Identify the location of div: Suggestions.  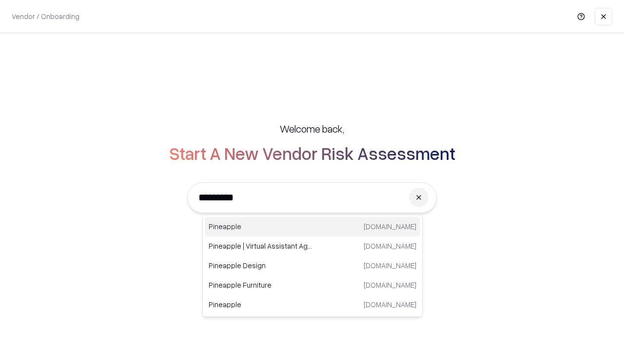
(313, 266).